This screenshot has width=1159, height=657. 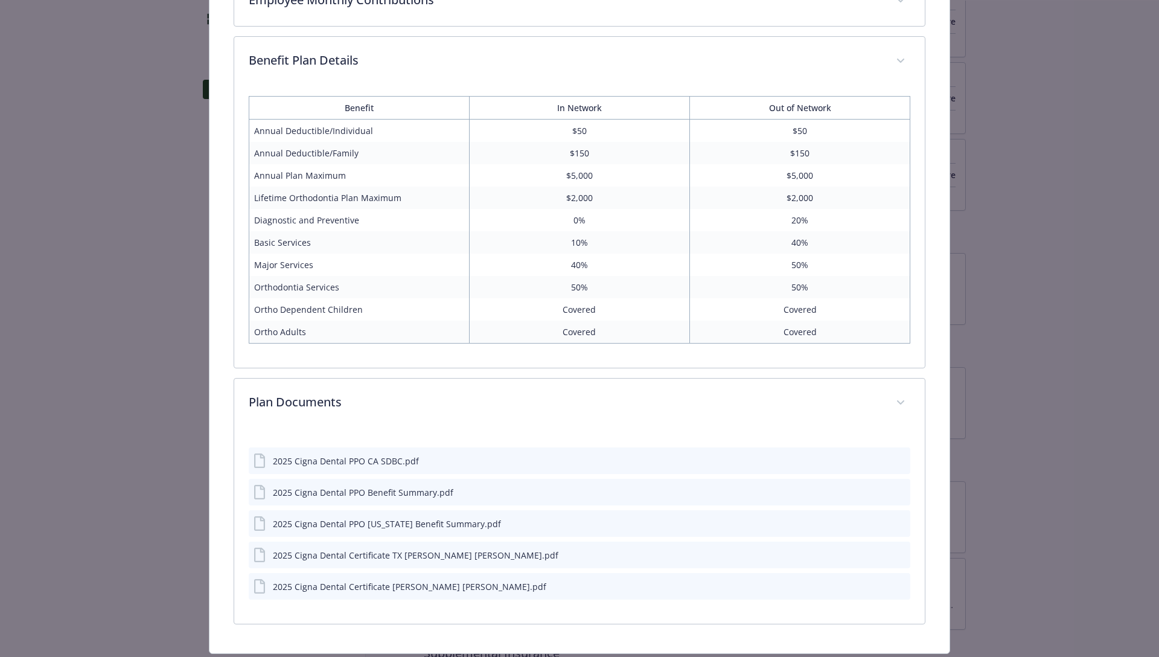 What do you see at coordinates (359, 131) in the screenshot?
I see `td: Annual Deductible/Individual` at bounding box center [359, 131].